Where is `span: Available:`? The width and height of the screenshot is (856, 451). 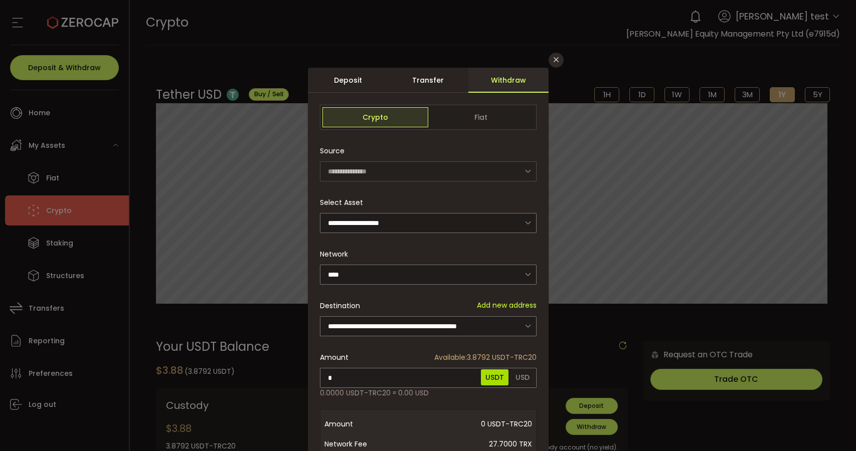 span: Available: is located at coordinates (450, 358).